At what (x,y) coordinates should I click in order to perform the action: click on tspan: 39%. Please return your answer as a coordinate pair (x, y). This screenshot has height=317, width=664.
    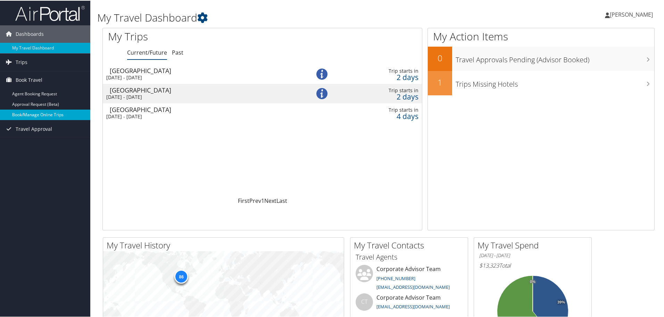
    Looking at the image, I should click on (561, 301).